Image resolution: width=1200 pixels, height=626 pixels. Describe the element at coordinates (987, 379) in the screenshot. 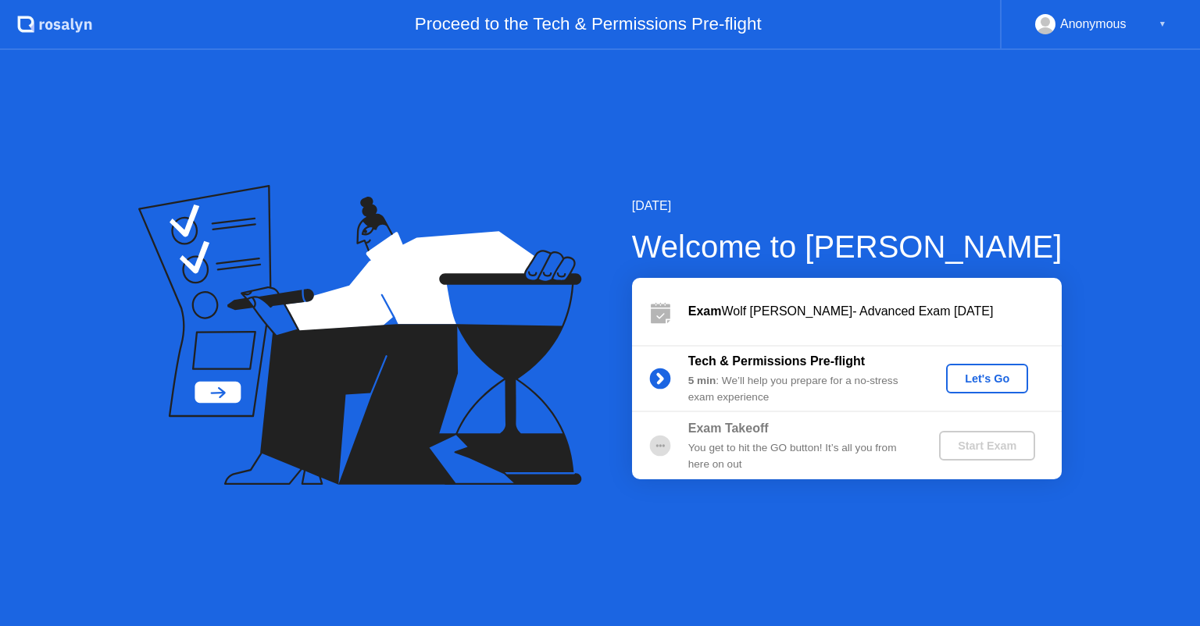

I see `div: Let's Go` at that location.